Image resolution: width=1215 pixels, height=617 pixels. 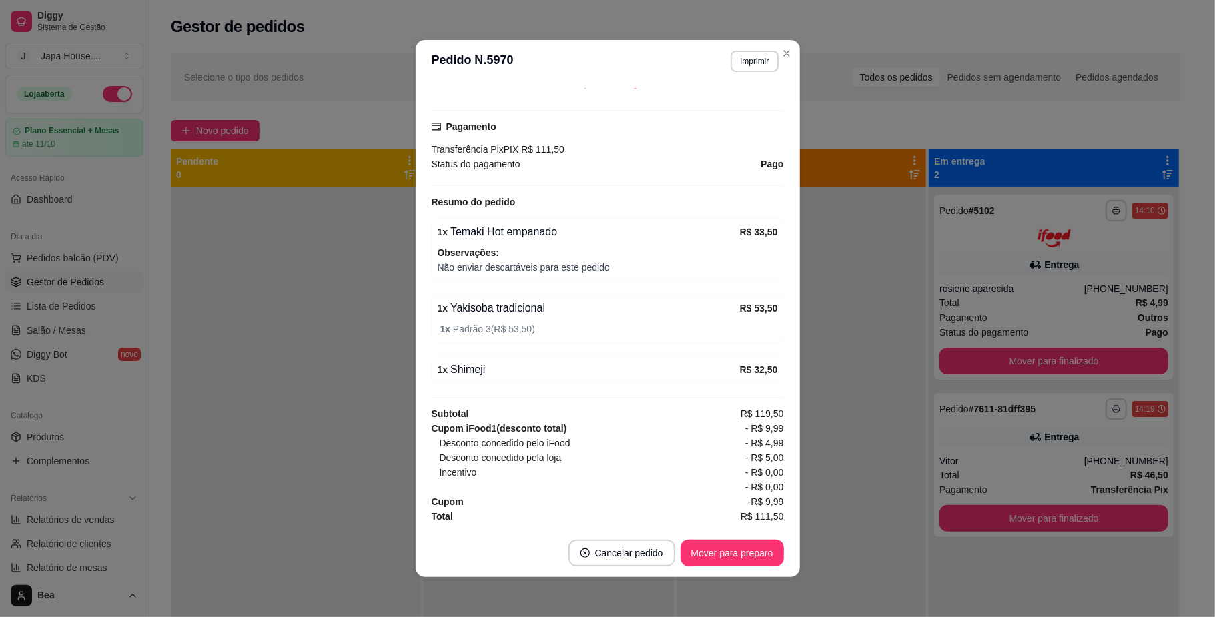 I want to click on span: Não enviar descartáveis para este pedido, so click(x=608, y=268).